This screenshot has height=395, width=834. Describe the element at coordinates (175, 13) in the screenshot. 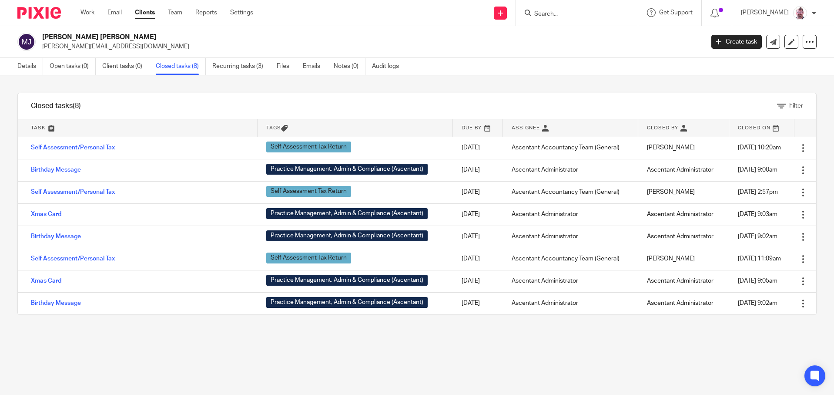

I see `a: Team` at that location.